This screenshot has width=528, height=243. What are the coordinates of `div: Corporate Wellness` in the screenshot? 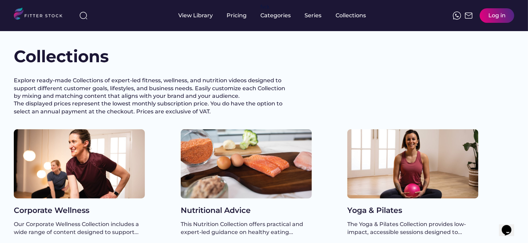 It's located at (79, 210).